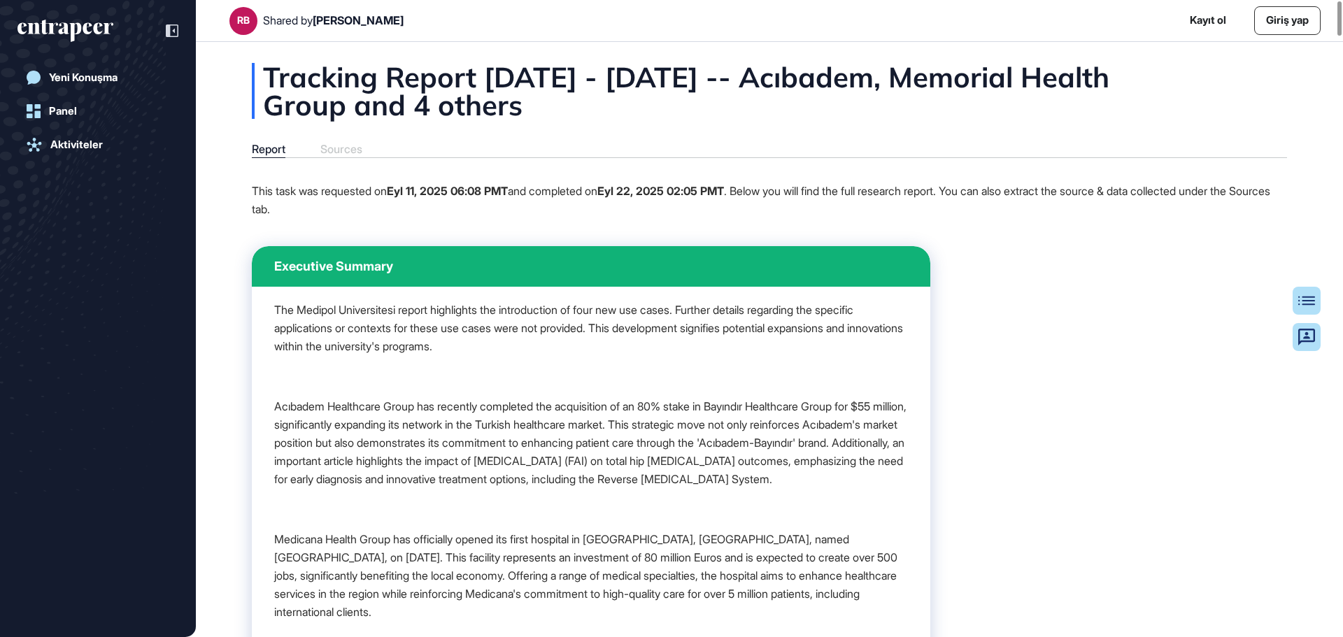 This screenshot has width=1343, height=637. Describe the element at coordinates (769, 200) in the screenshot. I see `p: This task was requested on and completed on . Below you will find the full research report. You c...` at that location.